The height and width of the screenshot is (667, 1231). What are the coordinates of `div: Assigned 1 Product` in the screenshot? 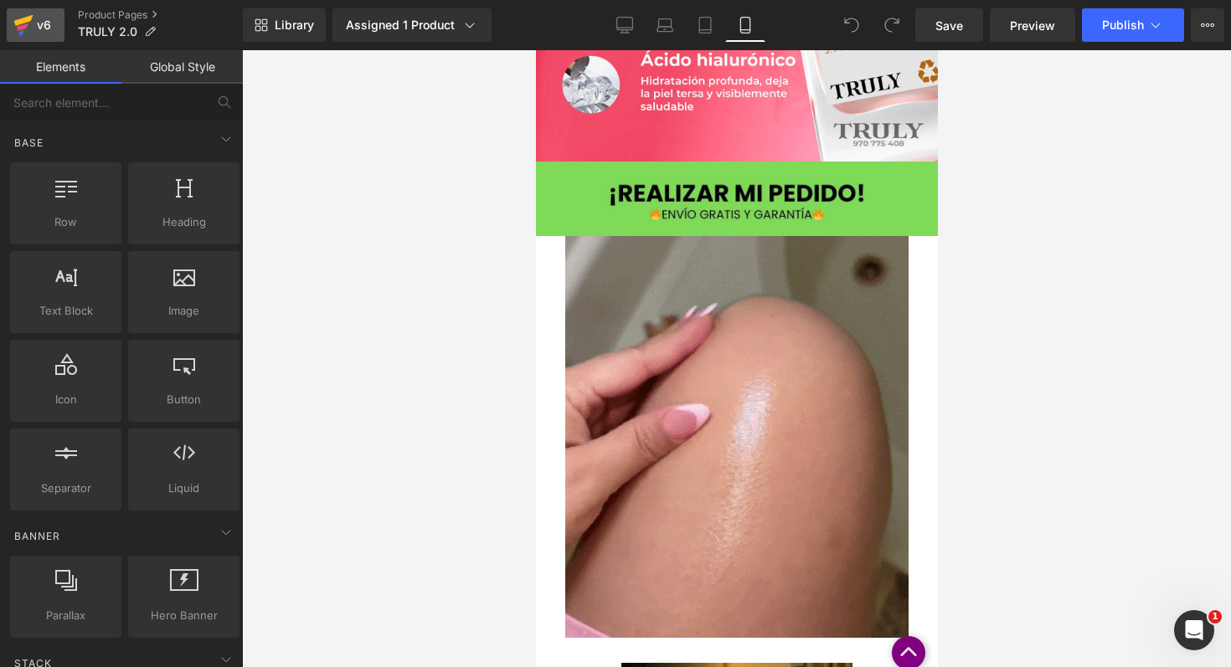 It's located at (412, 25).